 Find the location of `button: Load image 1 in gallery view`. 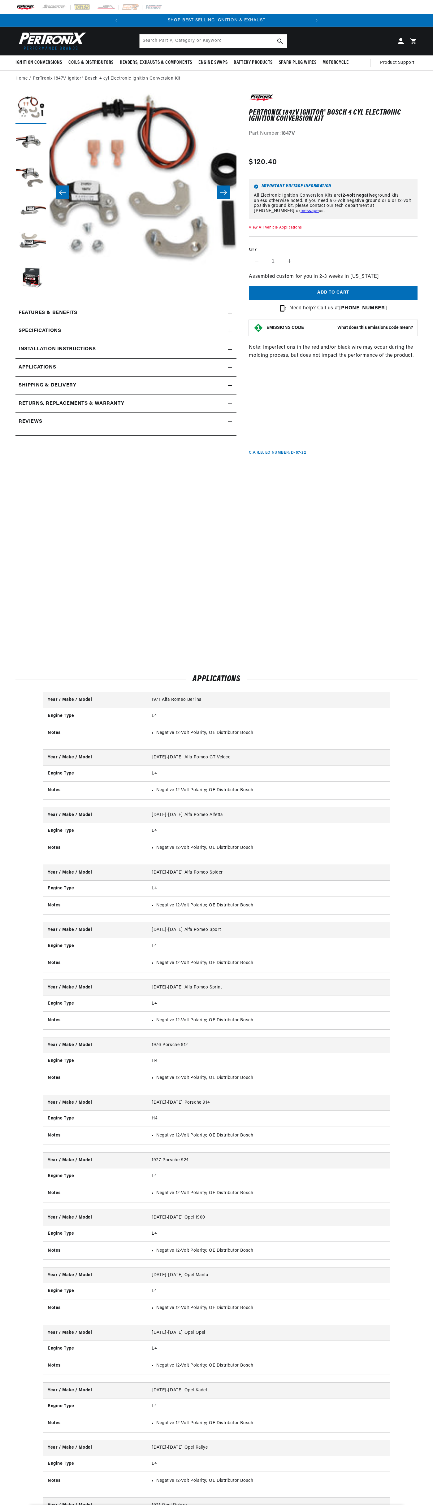

button: Load image 1 in gallery view is located at coordinates (31, 109).